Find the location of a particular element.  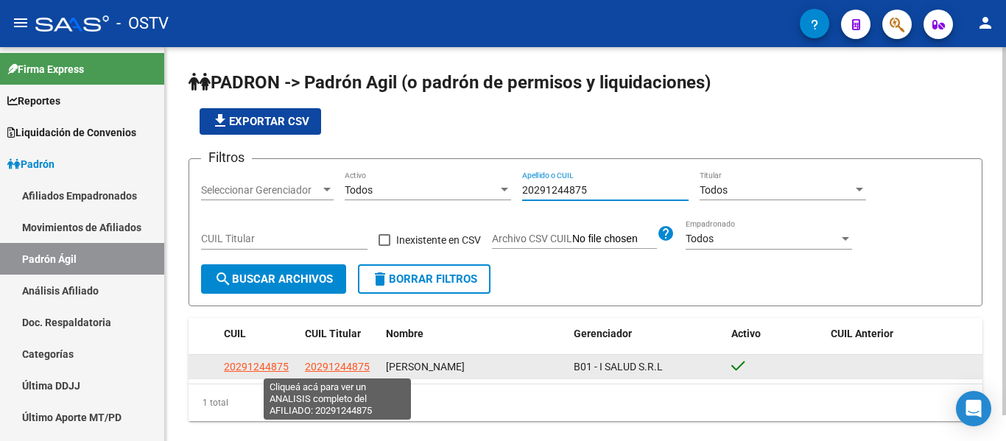

datatable-header-cell: Gerenciador is located at coordinates (646, 334).